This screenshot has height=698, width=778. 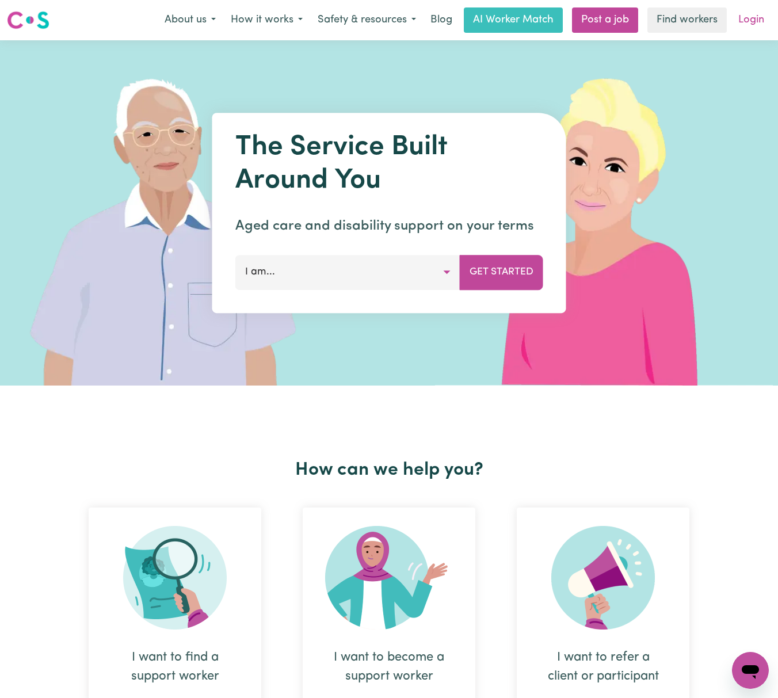 I want to click on h2: How can we help you?, so click(x=389, y=470).